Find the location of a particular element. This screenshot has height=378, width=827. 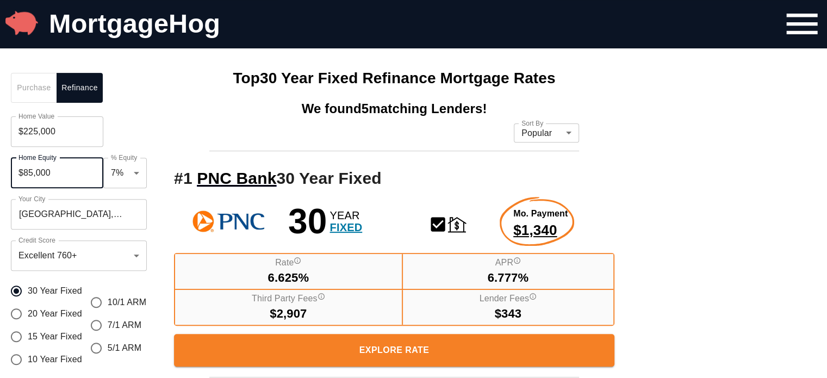

span: Explore Rate is located at coordinates (394, 350).